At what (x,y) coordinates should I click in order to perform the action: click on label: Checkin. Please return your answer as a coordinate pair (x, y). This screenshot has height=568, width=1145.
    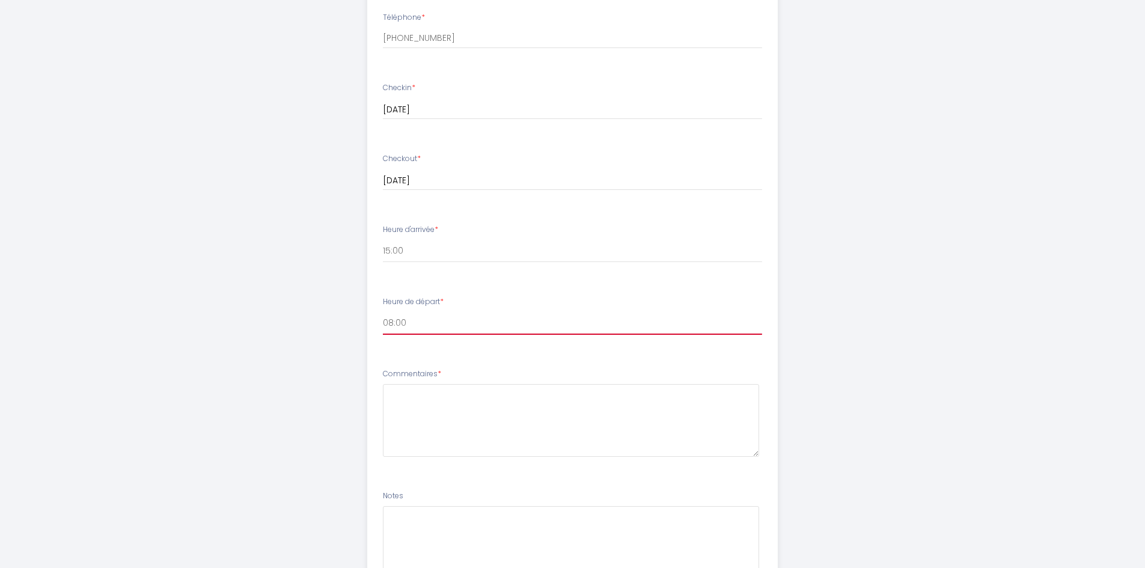
    Looking at the image, I should click on (399, 88).